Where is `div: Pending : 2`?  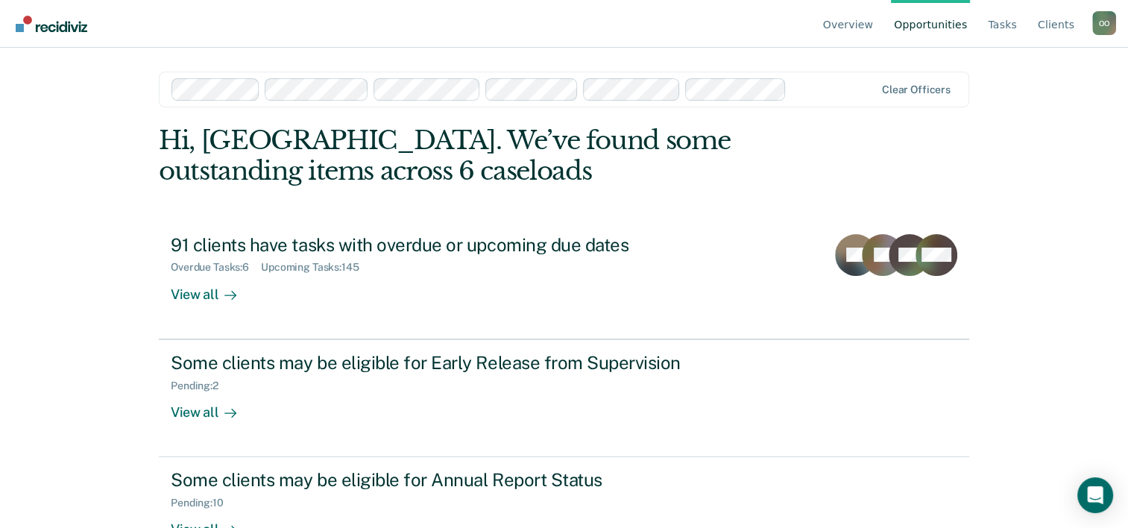
div: Pending : 2 is located at coordinates (201, 385).